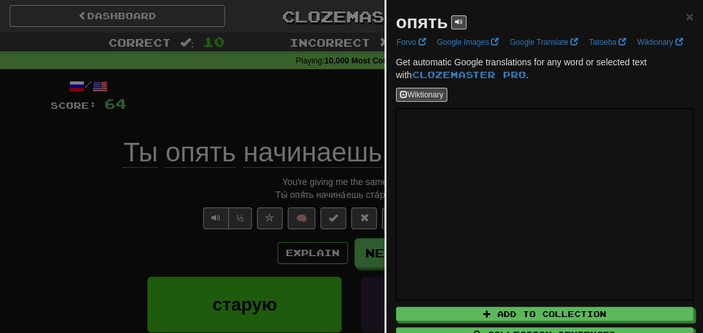 This screenshot has height=333, width=703. Describe the element at coordinates (659, 42) in the screenshot. I see `a: Wiktionary` at that location.